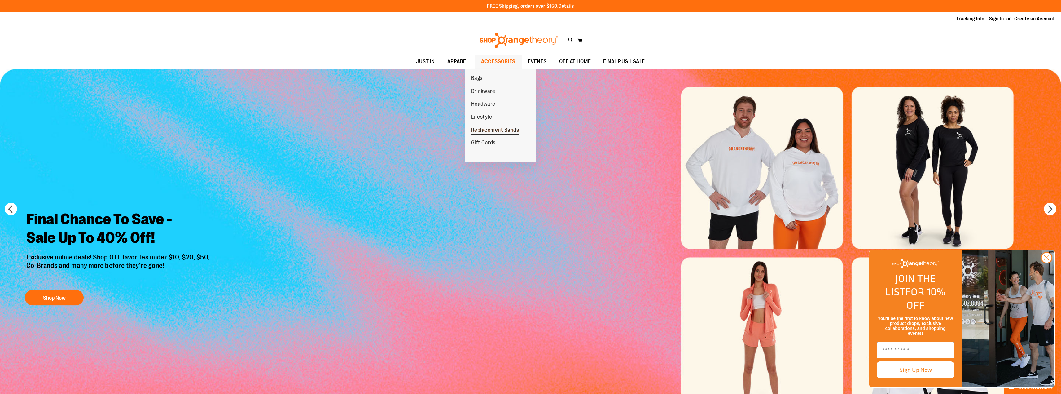  What do you see at coordinates (997, 19) in the screenshot?
I see `a: Sign In` at bounding box center [997, 19].